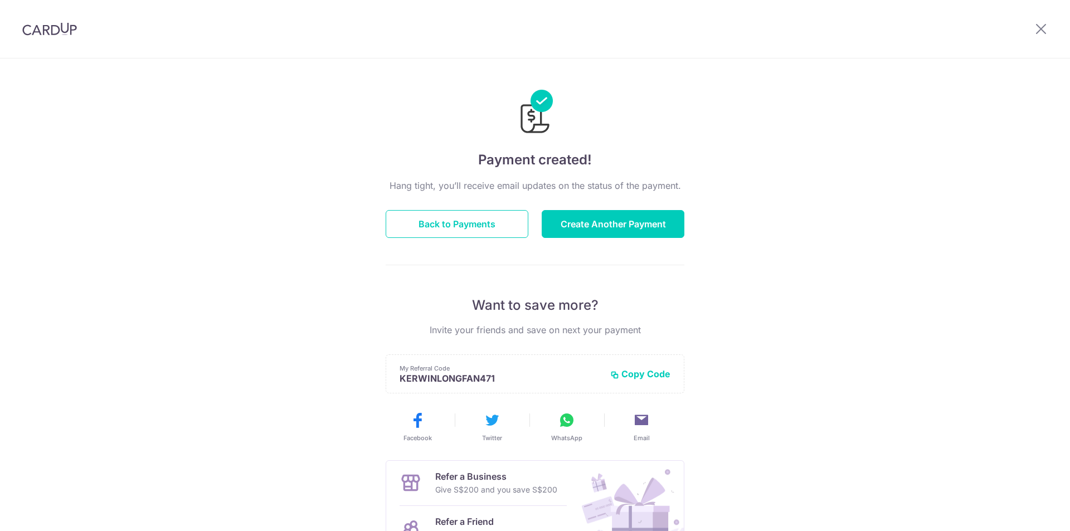 Image resolution: width=1070 pixels, height=531 pixels. I want to click on span: WhatsApp, so click(567, 438).